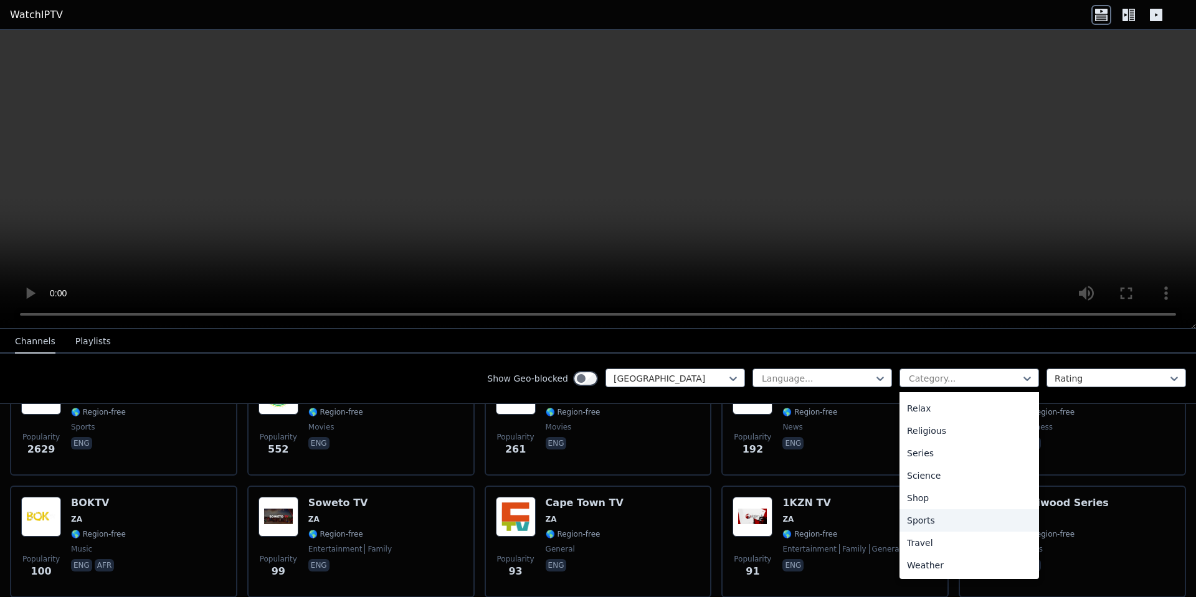  What do you see at coordinates (1064, 503) in the screenshot?
I see `h6: Afriwood Series` at bounding box center [1064, 503].